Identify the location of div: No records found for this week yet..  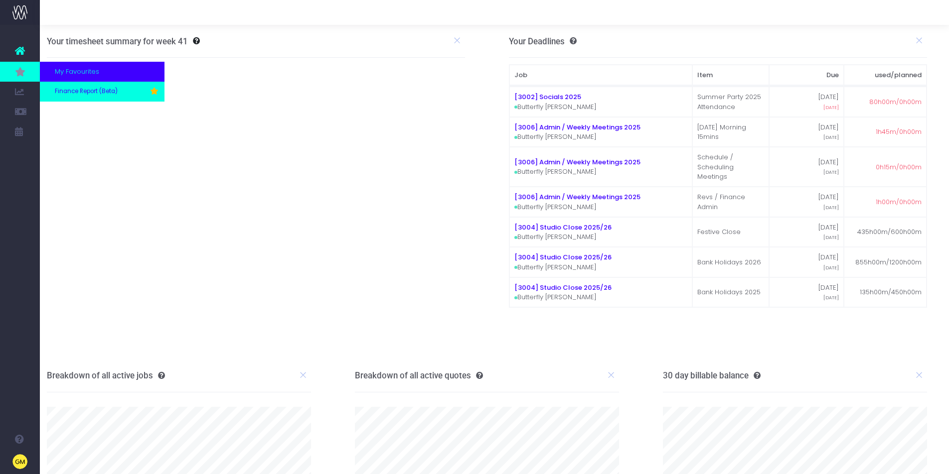
(256, 77).